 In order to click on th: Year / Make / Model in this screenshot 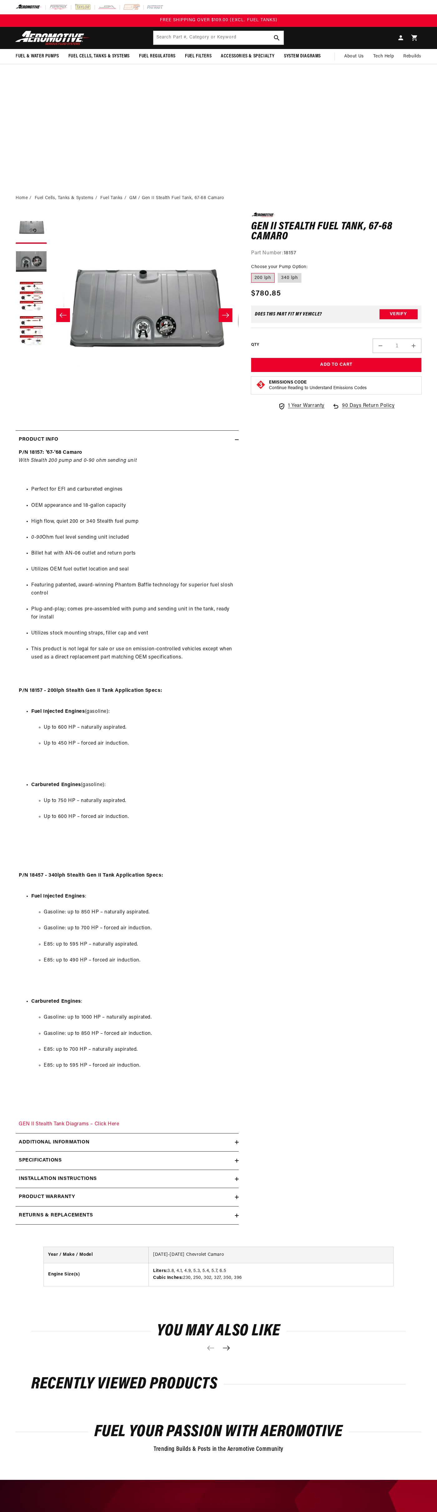, I will do `click(96, 1255)`.